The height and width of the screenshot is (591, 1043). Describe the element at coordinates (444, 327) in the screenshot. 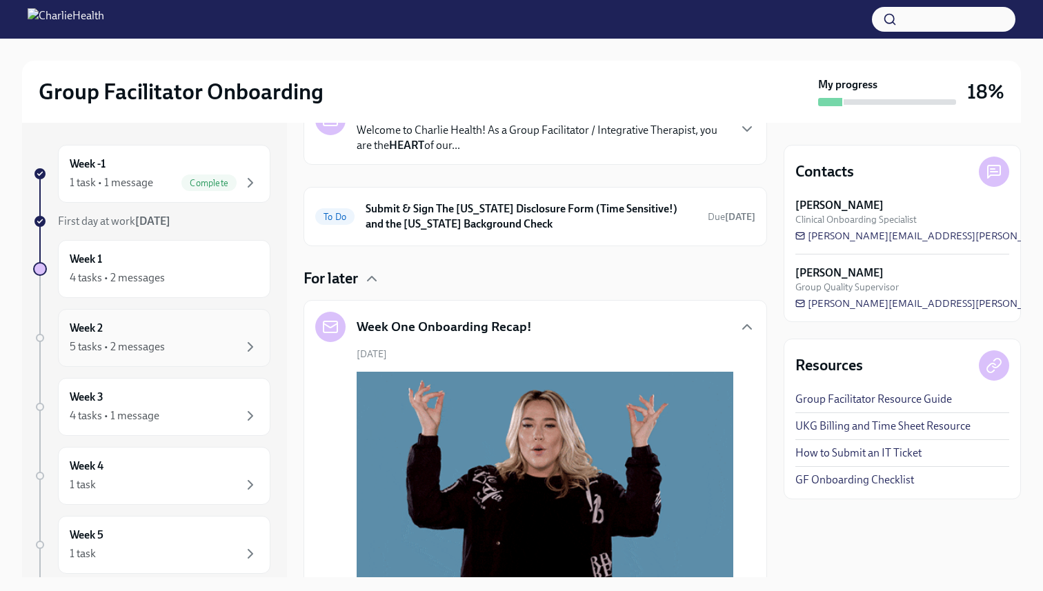

I see `h5: Week One Onboarding Recap!` at that location.